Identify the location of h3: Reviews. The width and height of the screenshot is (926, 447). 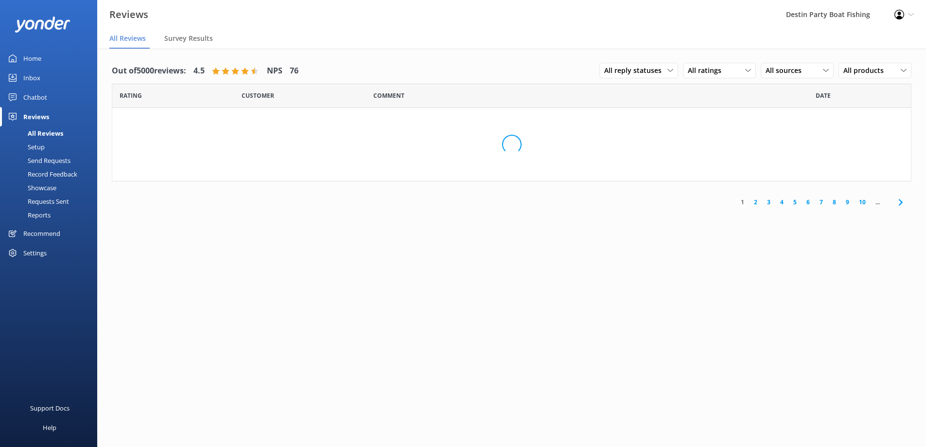
(129, 15).